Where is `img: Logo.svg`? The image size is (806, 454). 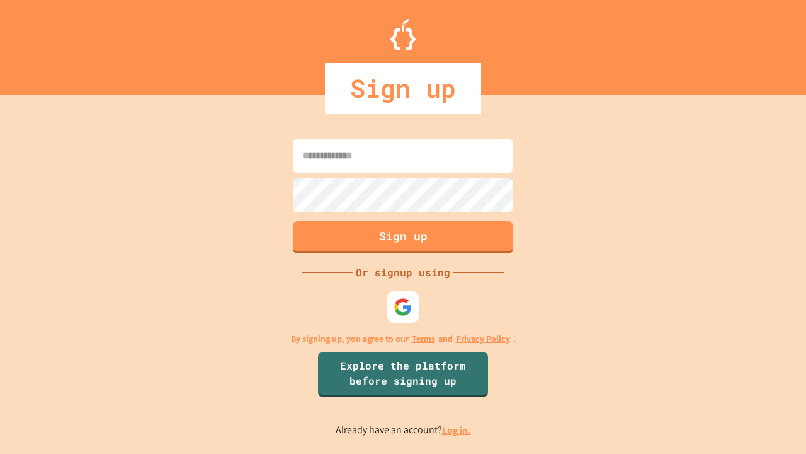
img: Logo.svg is located at coordinates (403, 35).